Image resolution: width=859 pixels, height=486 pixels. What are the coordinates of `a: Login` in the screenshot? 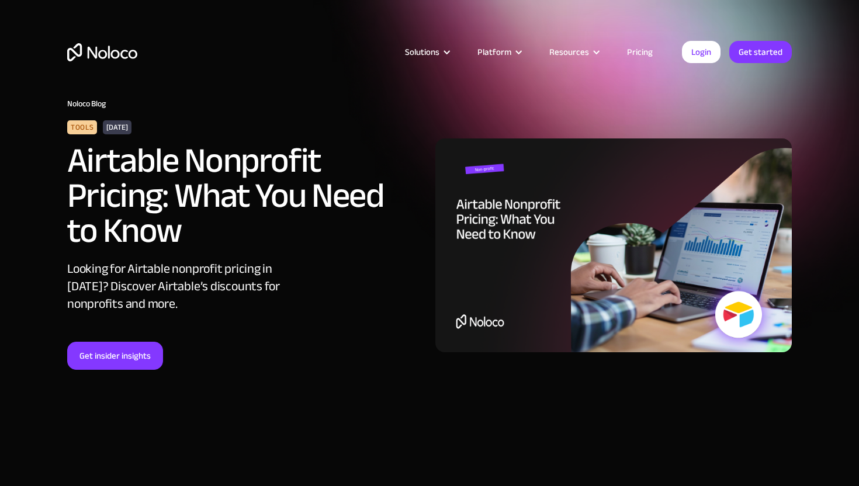 It's located at (701, 52).